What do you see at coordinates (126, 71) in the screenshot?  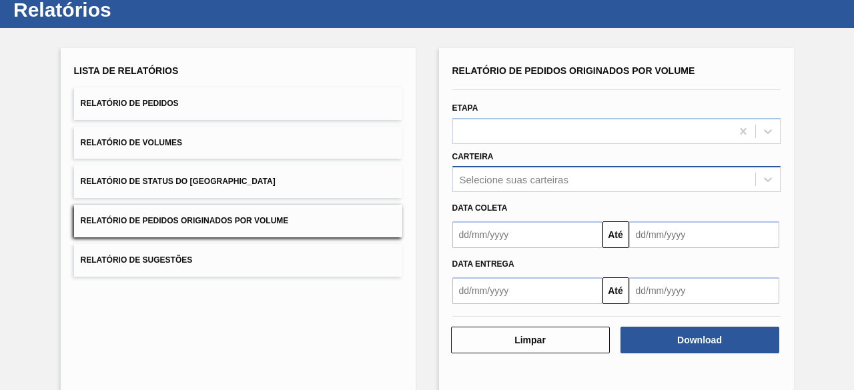 I see `span: Lista de Relatórios` at bounding box center [126, 71].